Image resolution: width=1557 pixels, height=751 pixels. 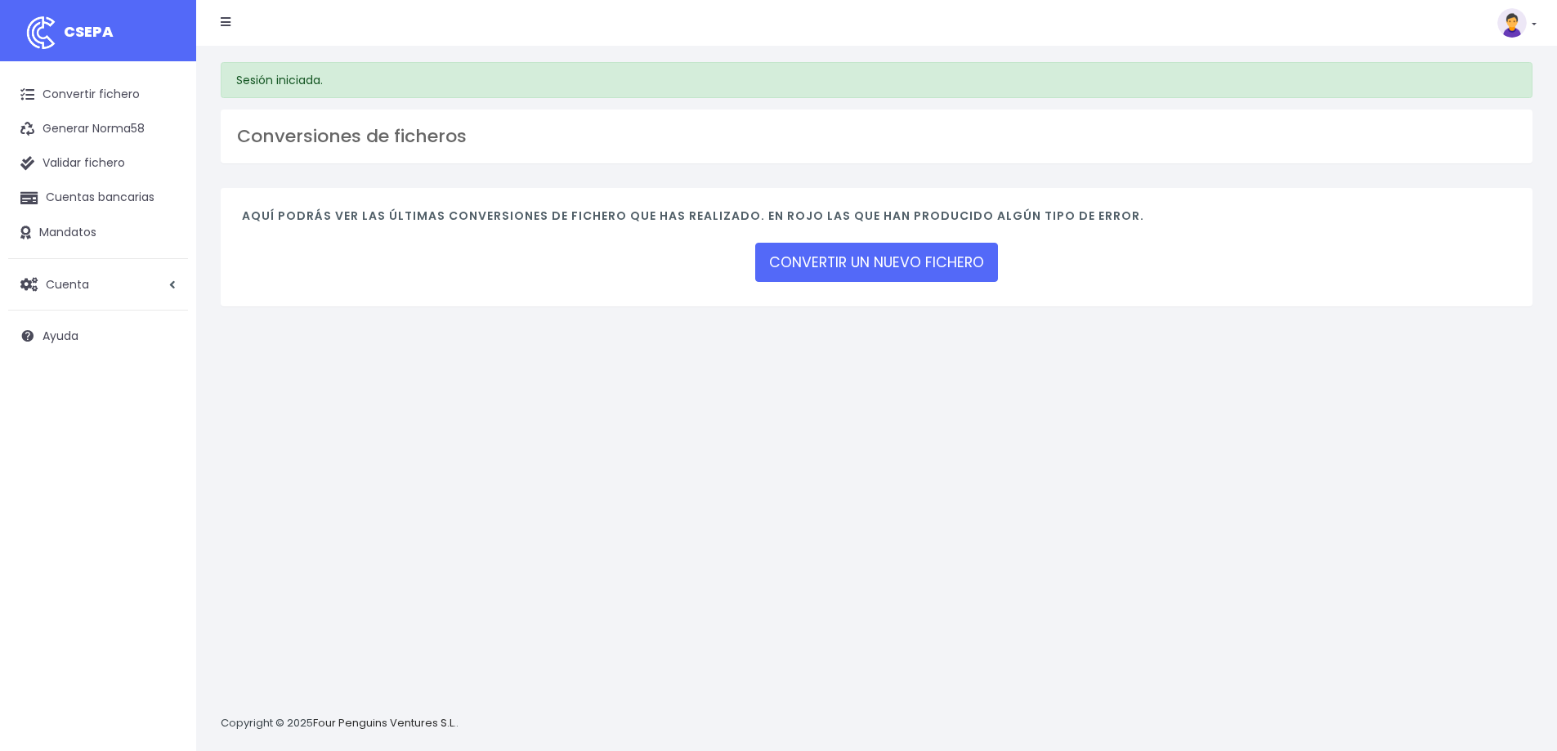 What do you see at coordinates (98, 336) in the screenshot?
I see `a: Ayuda` at bounding box center [98, 336].